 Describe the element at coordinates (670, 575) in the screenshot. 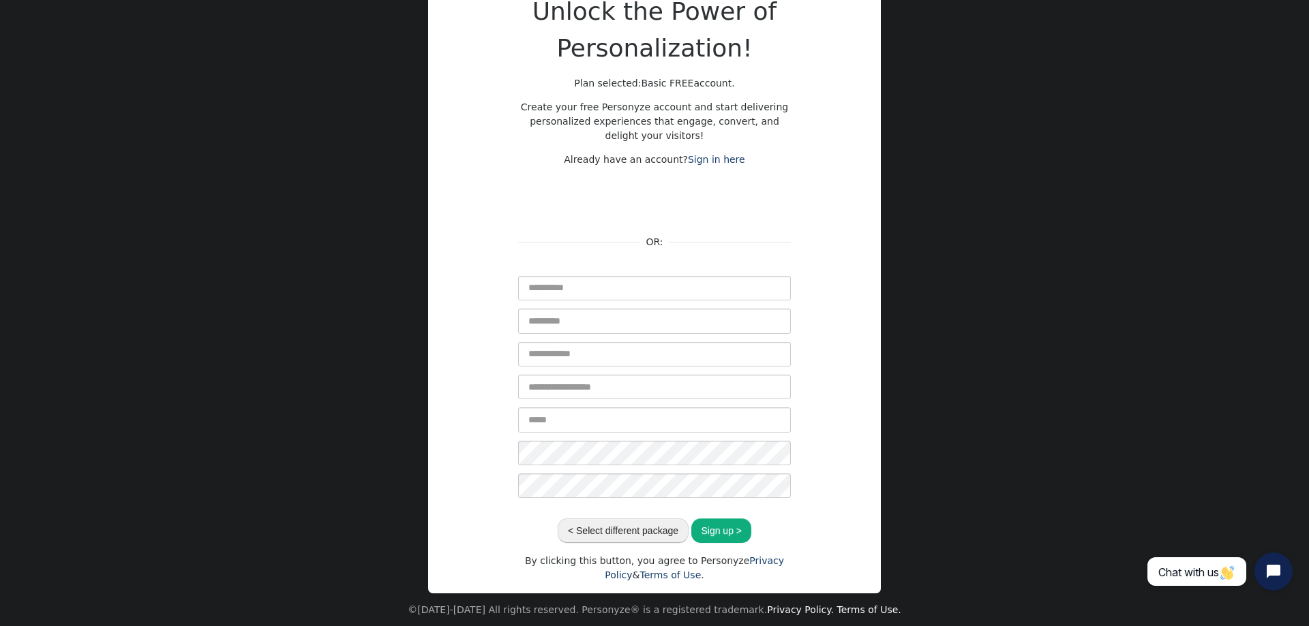

I see `a: Terms of Use` at that location.